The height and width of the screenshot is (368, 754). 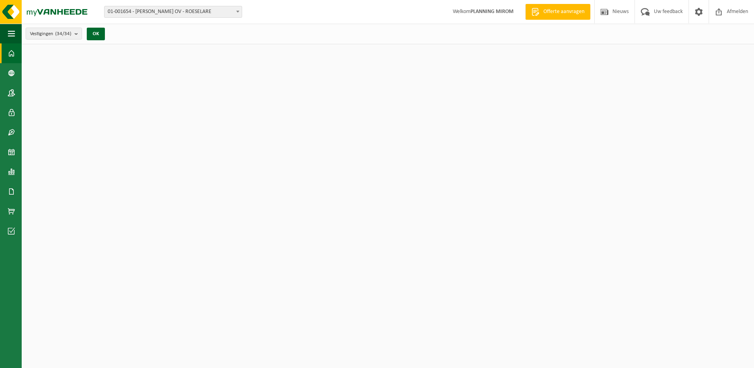 I want to click on button: Vestigingen(34/34), so click(x=54, y=34).